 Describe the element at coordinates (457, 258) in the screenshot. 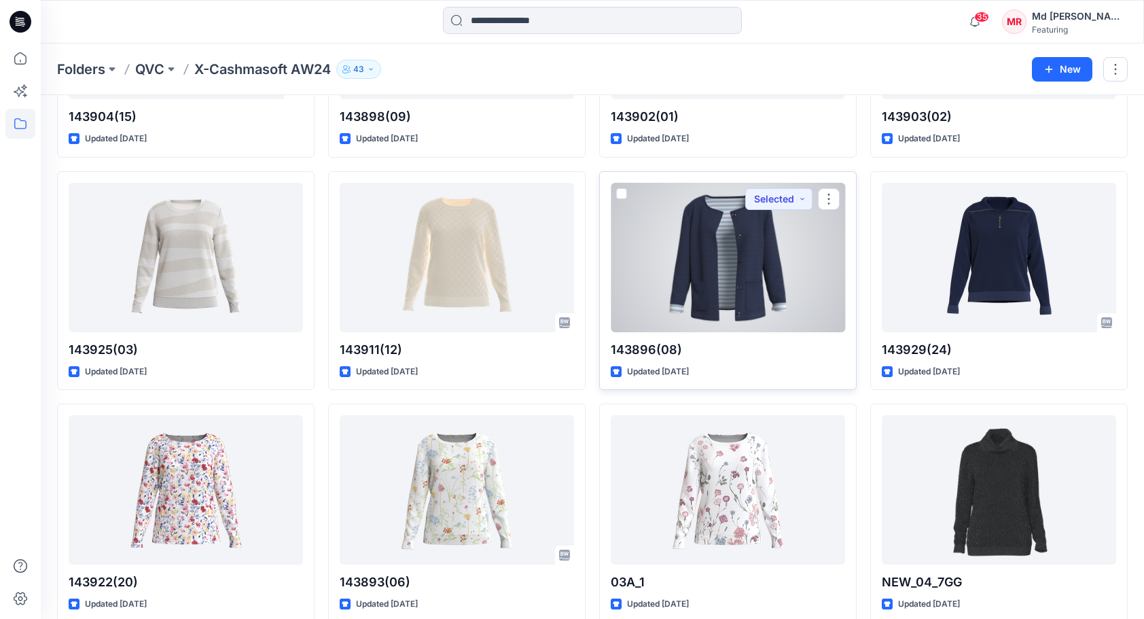

I see `a: 143911(12)` at that location.